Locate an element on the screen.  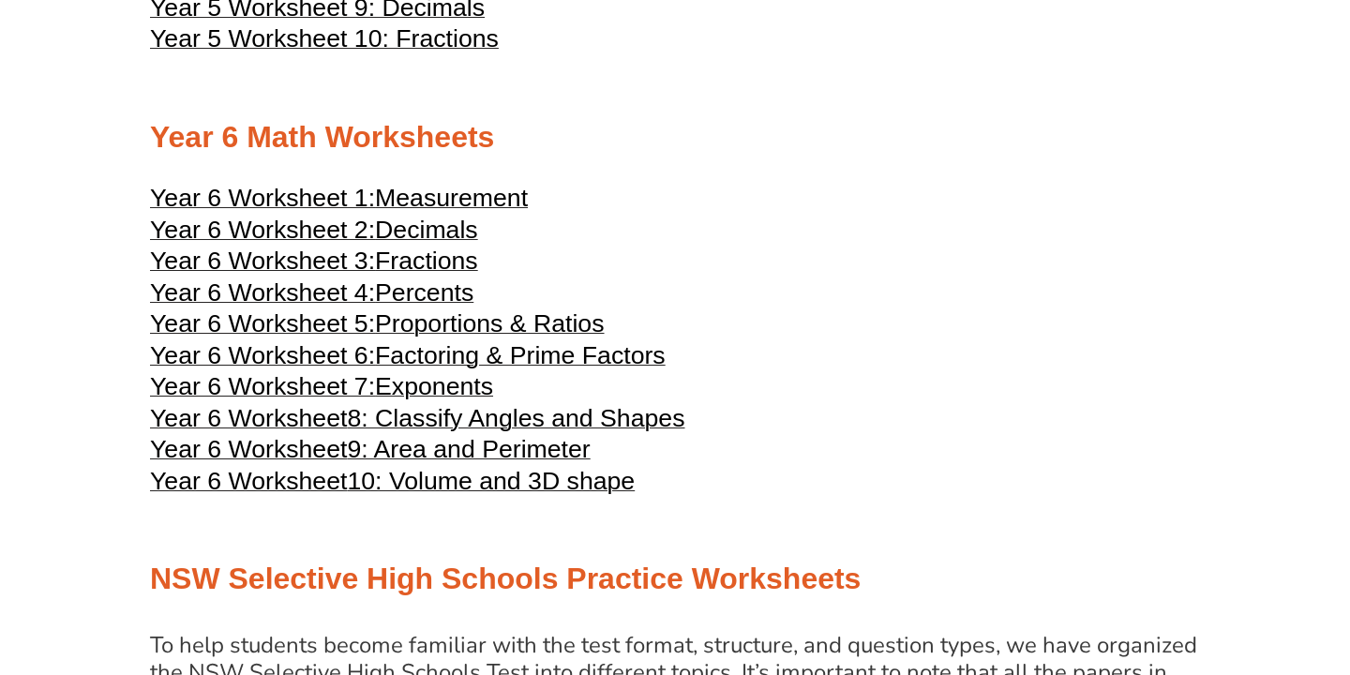
span: Exponents is located at coordinates (434, 386).